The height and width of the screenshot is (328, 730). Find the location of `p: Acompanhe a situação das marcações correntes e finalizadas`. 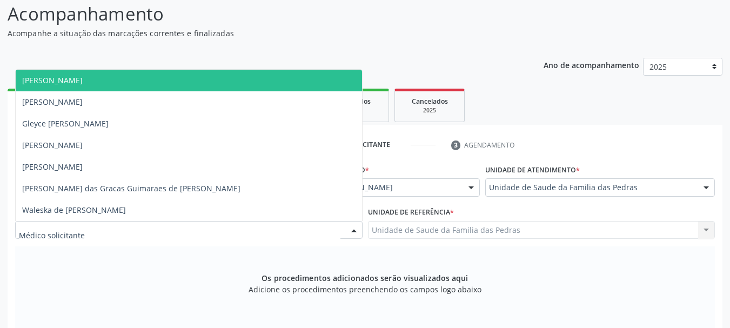

p: Acompanhe a situação das marcações correntes e finalizadas is located at coordinates (258, 33).